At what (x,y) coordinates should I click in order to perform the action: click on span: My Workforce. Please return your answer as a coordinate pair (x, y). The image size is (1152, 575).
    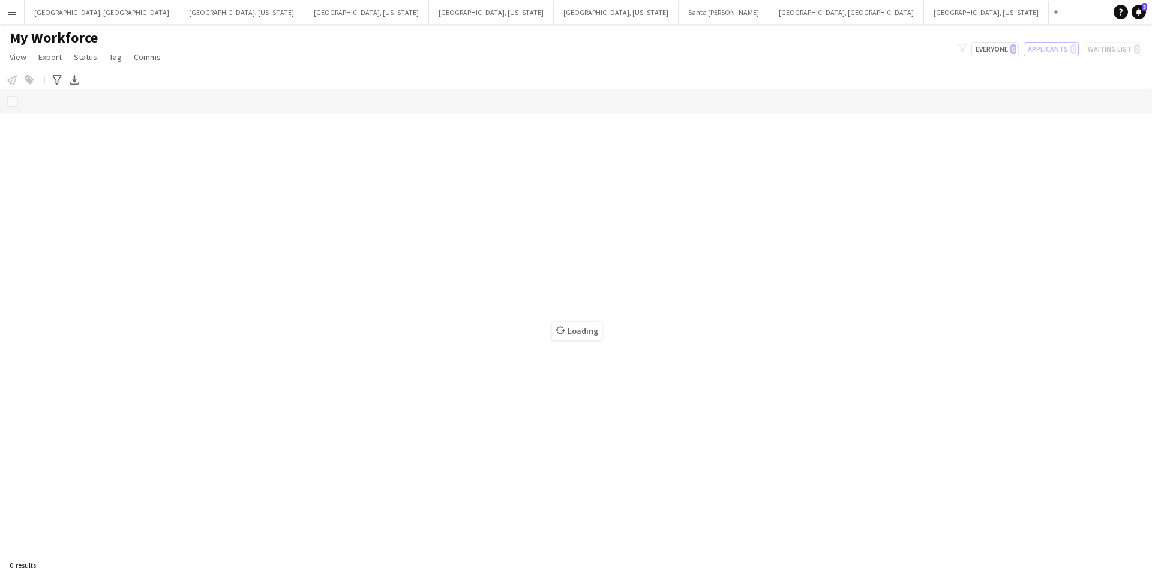
    Looking at the image, I should click on (53, 38).